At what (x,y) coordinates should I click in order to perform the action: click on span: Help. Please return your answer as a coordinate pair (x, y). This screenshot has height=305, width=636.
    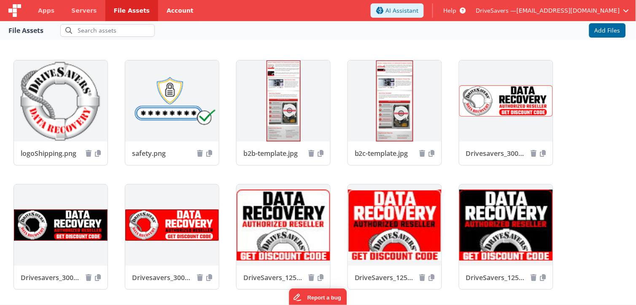
    Looking at the image, I should click on (450, 11).